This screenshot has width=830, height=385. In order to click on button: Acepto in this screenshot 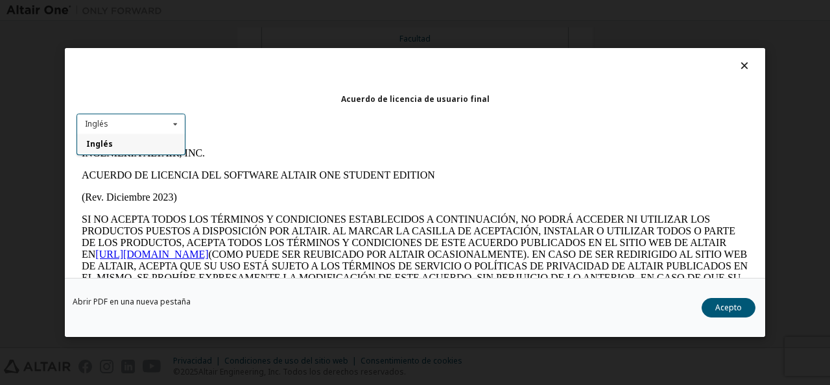, I will do `click(728, 307)`.